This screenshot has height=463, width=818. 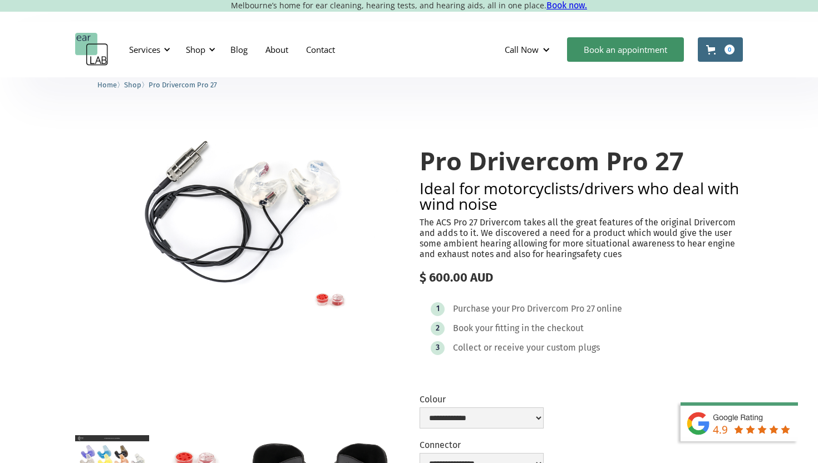 I want to click on a: About, so click(x=276, y=50).